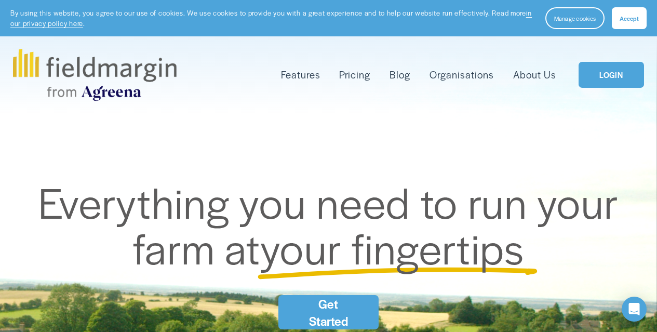 The height and width of the screenshot is (332, 657). I want to click on a: Blog, so click(400, 75).